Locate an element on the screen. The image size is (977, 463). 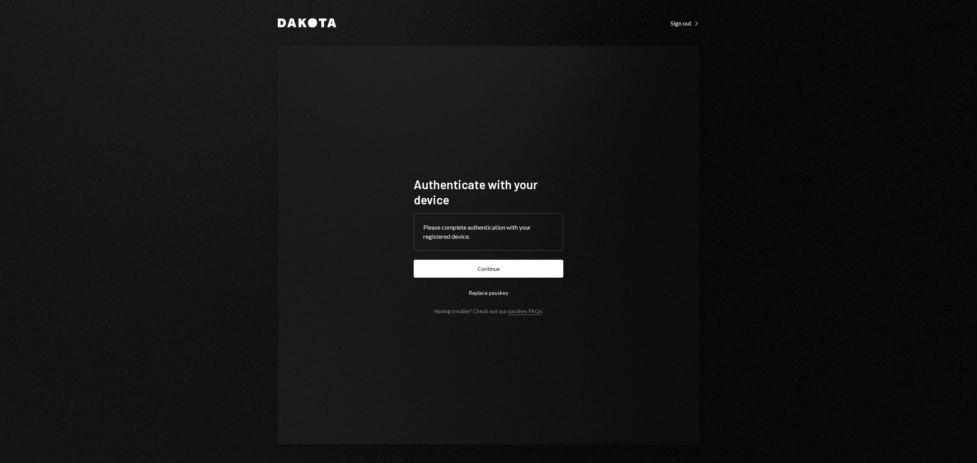
a: Sign out is located at coordinates (685, 23).